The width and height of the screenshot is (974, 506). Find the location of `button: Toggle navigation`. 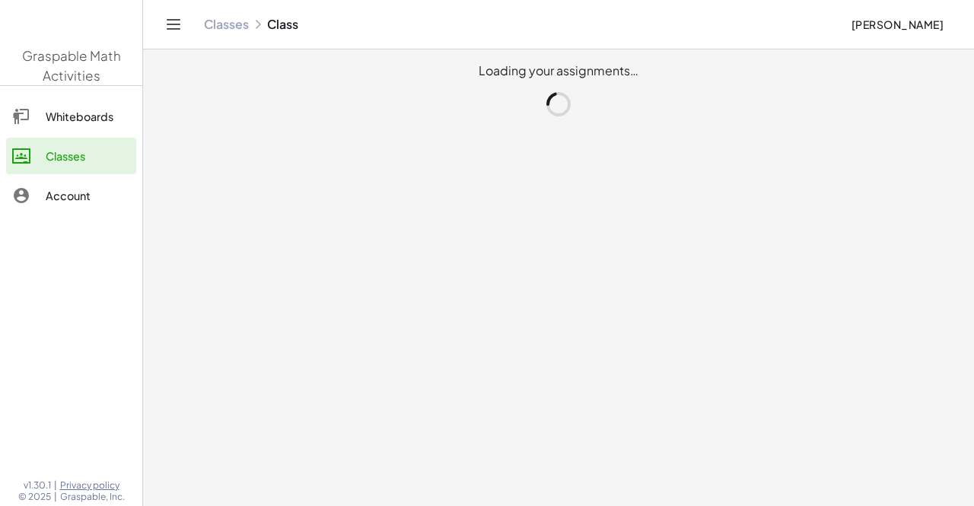

button: Toggle navigation is located at coordinates (174, 24).